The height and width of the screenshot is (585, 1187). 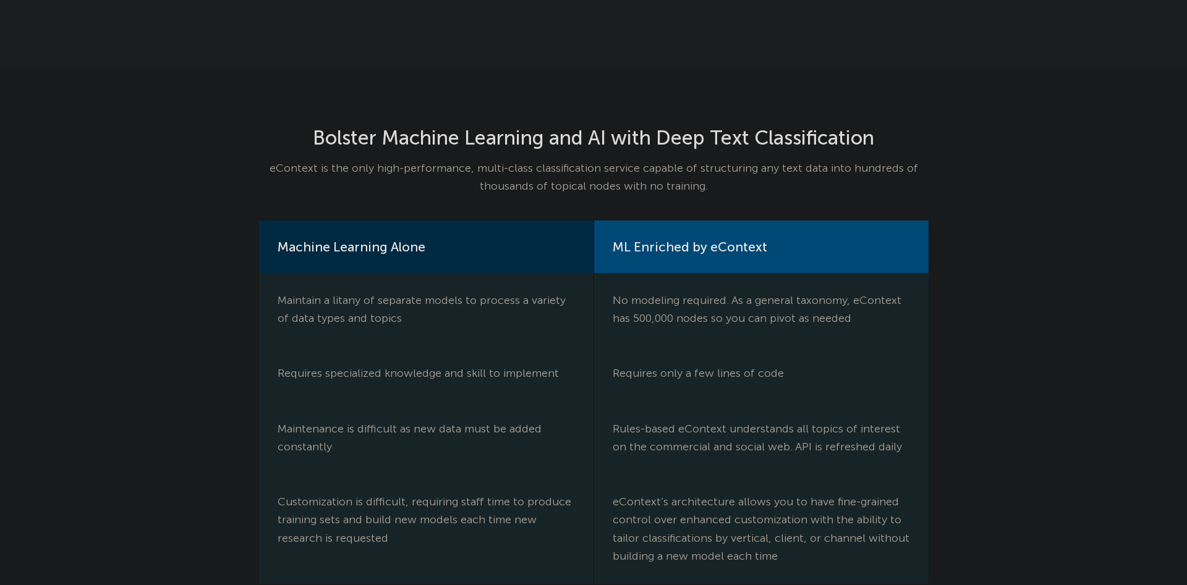 What do you see at coordinates (426, 520) in the screenshot?
I see `p: Customization is difficult, requiring staff time to produce training sets and build new models ea...` at bounding box center [426, 520].